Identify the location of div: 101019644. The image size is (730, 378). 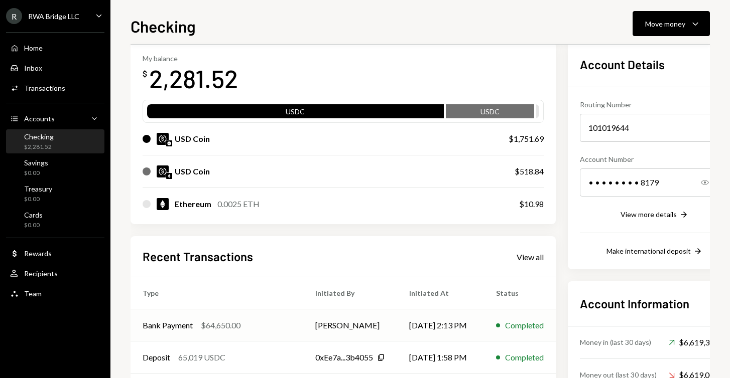
(654, 128).